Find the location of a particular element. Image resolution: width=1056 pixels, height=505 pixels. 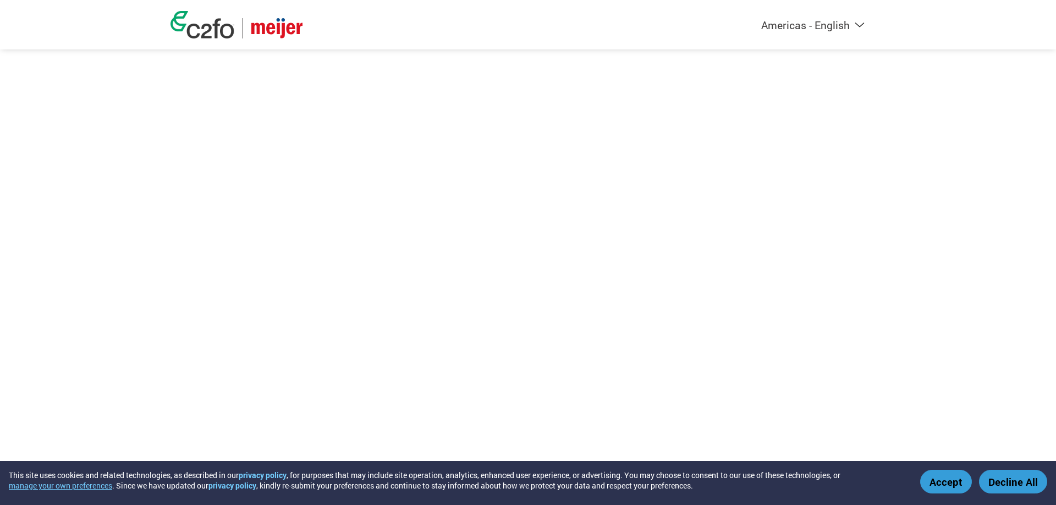

img: Meijer is located at coordinates (277, 28).